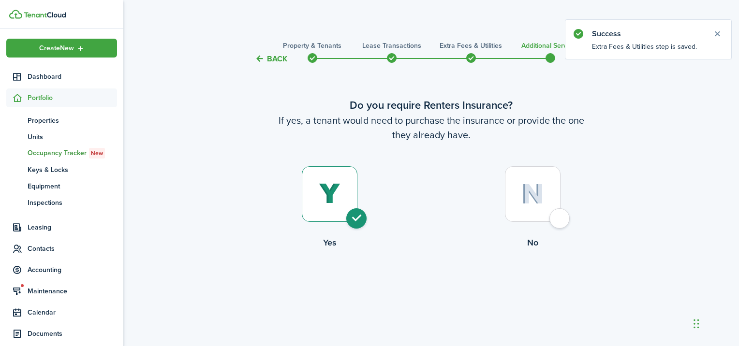  I want to click on h3: Additional Services, so click(550, 45).